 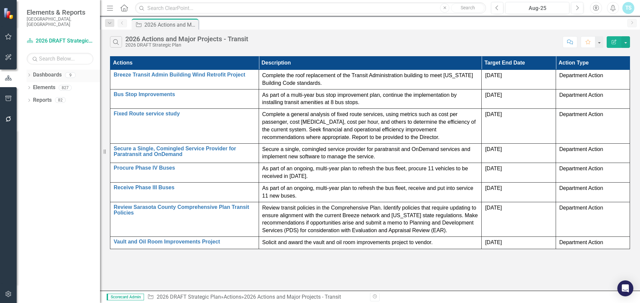 What do you see at coordinates (187, 45) in the screenshot?
I see `div: 2026 DRAFT Strategic Plan` at bounding box center [187, 45].